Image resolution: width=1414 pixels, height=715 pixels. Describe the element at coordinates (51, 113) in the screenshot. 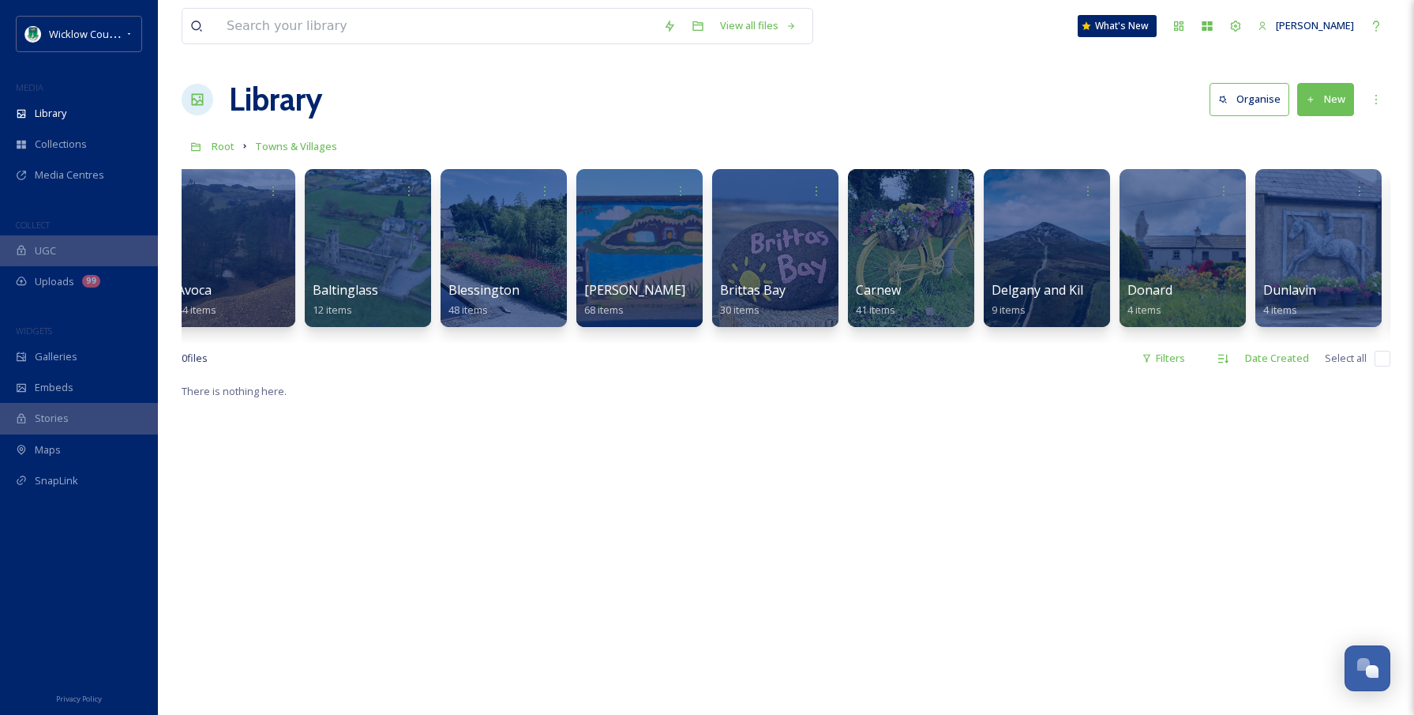

I see `span: Library` at that location.